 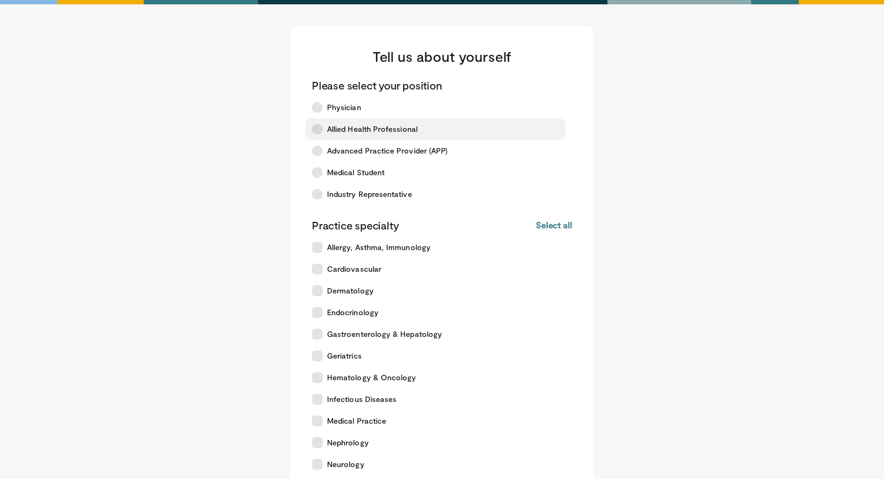 What do you see at coordinates (385, 334) in the screenshot?
I see `span: Gastroenterology & Hepatology` at bounding box center [385, 334].